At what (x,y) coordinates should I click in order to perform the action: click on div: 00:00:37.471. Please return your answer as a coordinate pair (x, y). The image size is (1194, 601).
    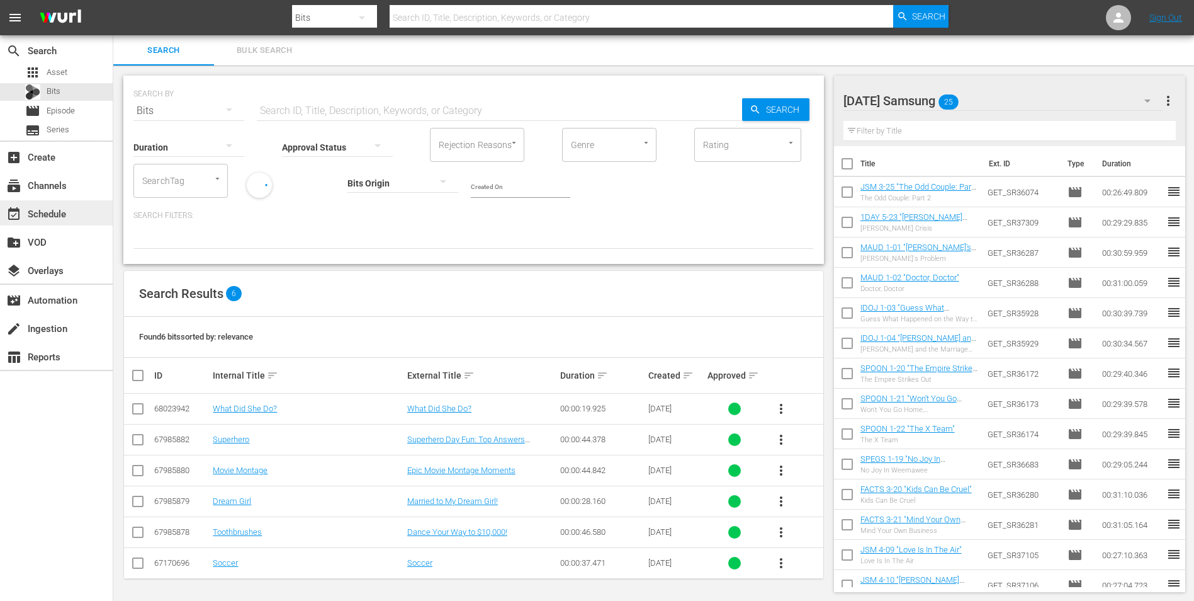
    Looking at the image, I should click on (602, 562).